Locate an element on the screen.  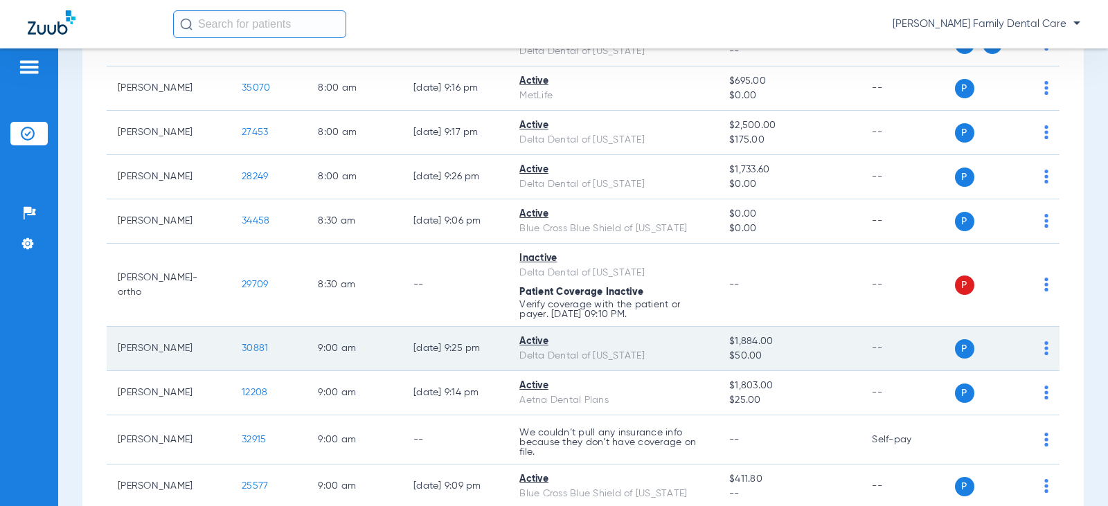
div: Aetna Dental Plans is located at coordinates (613, 400).